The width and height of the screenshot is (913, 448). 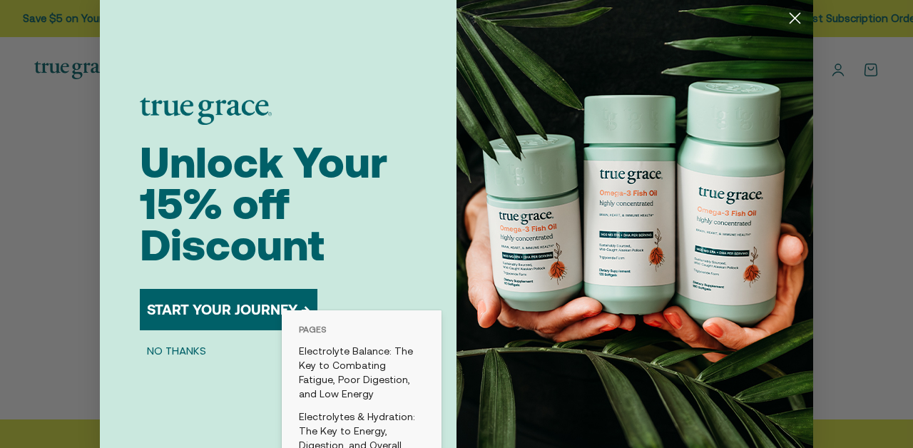 I want to click on h3: Pages, so click(x=361, y=330).